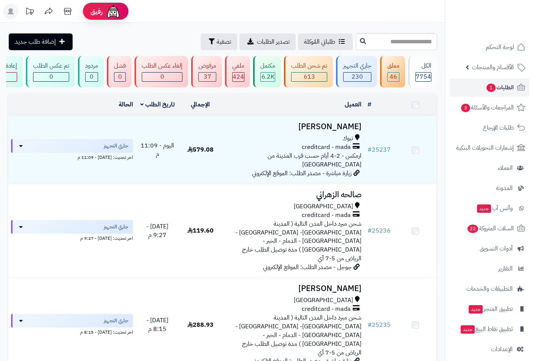 This screenshot has height=361, width=534. What do you see at coordinates (219, 42) in the screenshot?
I see `button: تصفية` at bounding box center [219, 42].